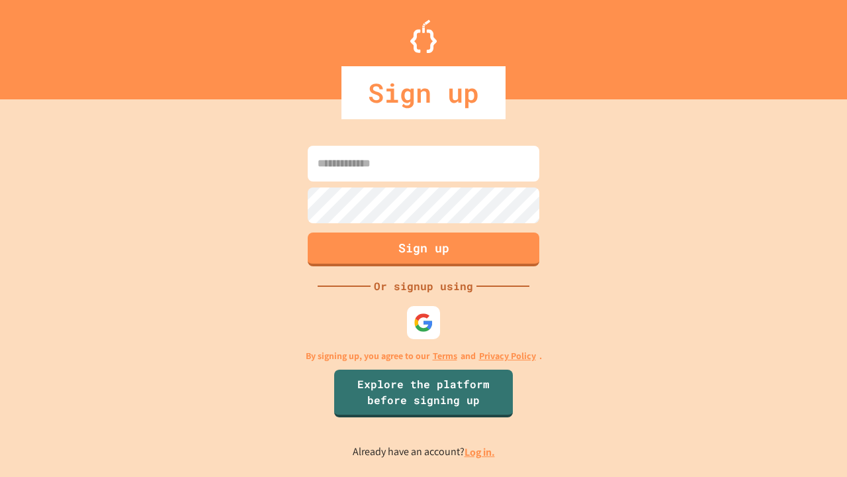 The height and width of the screenshot is (477, 847). Describe the element at coordinates (424, 393) in the screenshot. I see `a: Explore the platform before signing up` at that location.